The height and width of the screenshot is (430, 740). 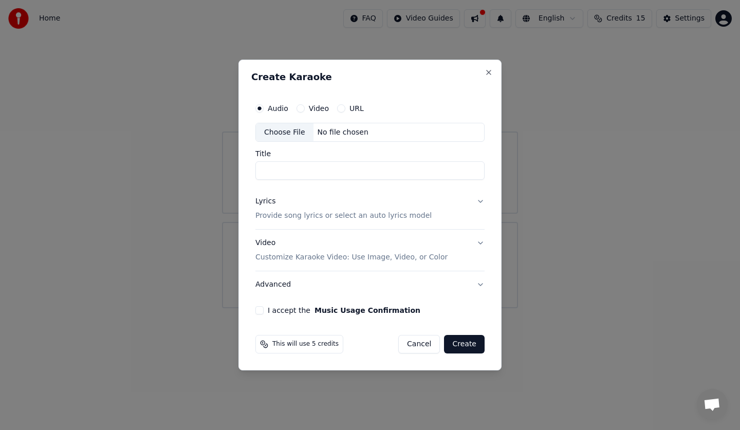 I want to click on div: No file chosen, so click(x=343, y=133).